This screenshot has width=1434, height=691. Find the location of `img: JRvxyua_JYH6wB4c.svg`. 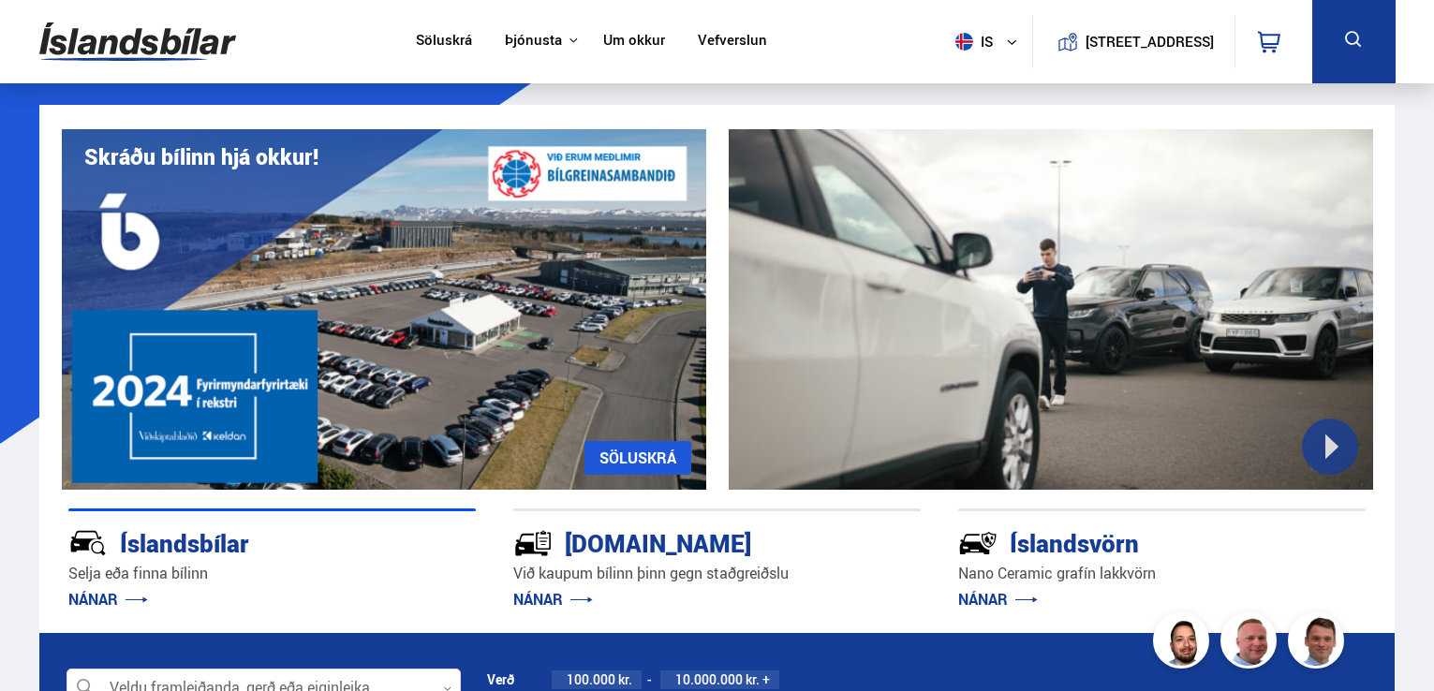

img: JRvxyua_JYH6wB4c.svg is located at coordinates (88, 543).